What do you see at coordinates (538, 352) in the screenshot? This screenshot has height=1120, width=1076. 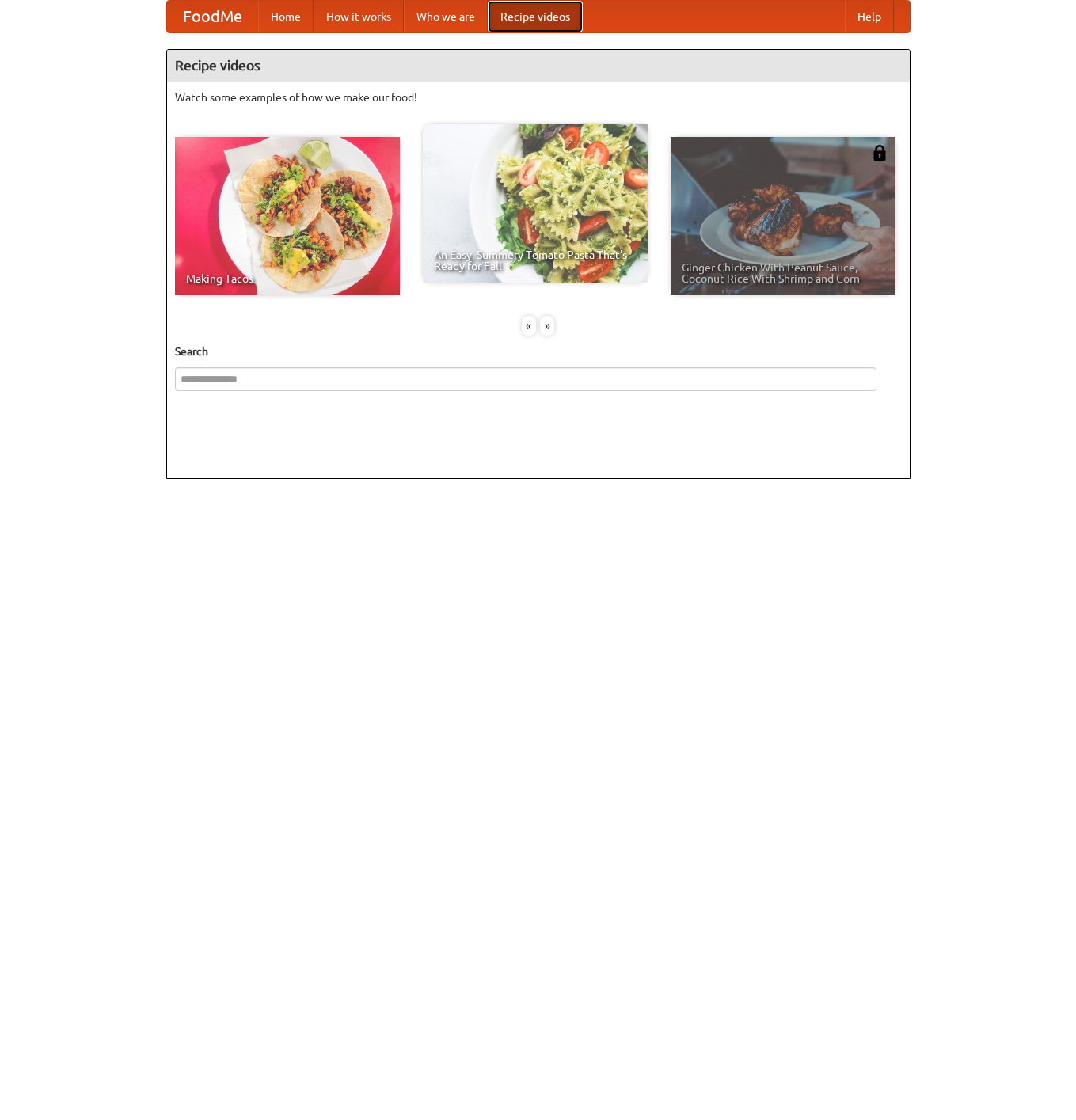 I see `h5: Search` at bounding box center [538, 352].